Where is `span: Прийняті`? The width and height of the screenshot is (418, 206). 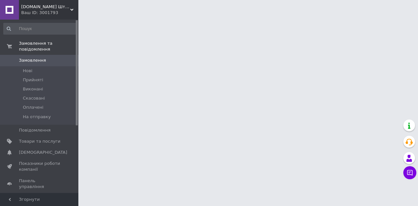
span: Прийняті is located at coordinates (33, 80).